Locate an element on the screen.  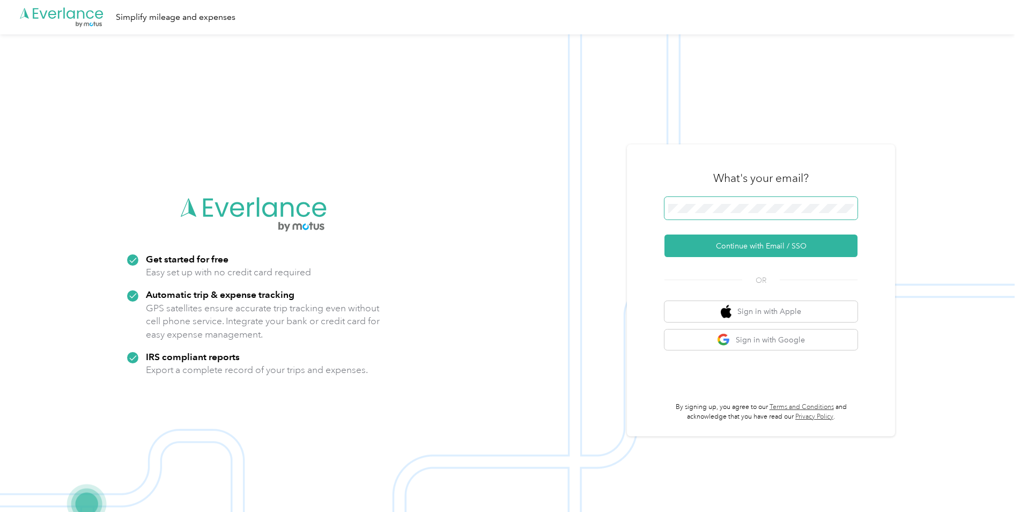
button: google logoSign in with Google is located at coordinates (761, 339).